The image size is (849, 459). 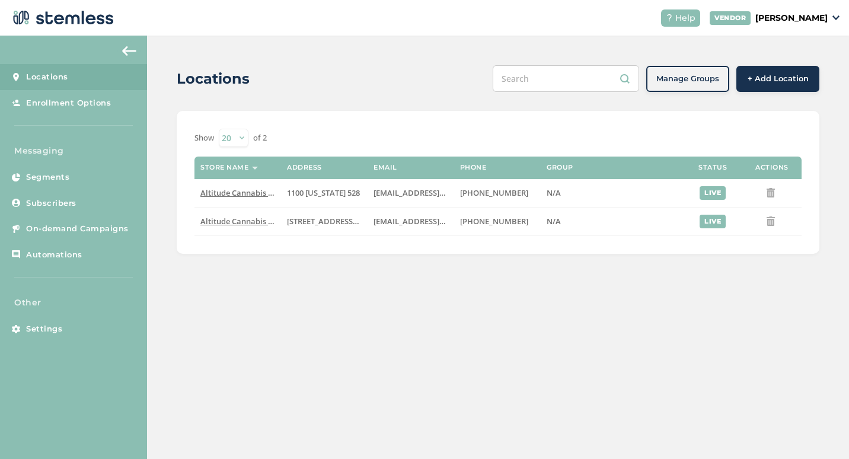 What do you see at coordinates (47, 177) in the screenshot?
I see `span: Segments` at bounding box center [47, 177].